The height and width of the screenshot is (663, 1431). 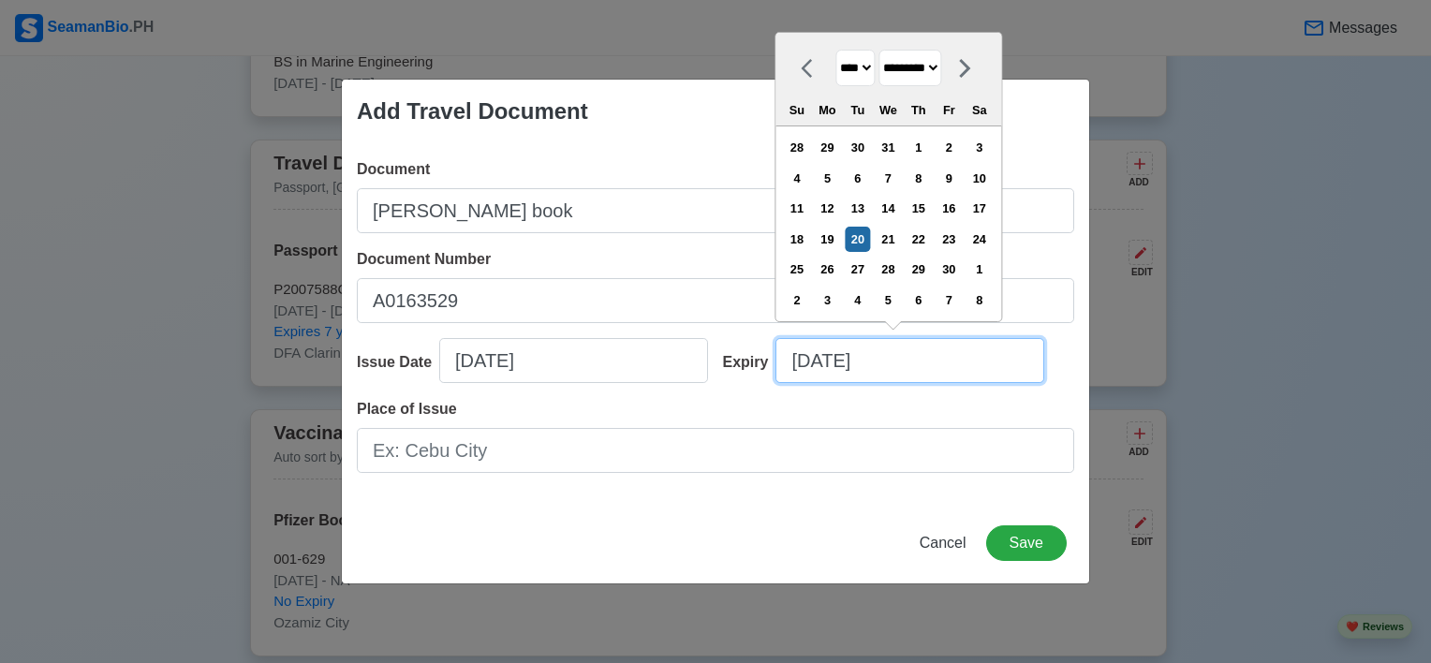 What do you see at coordinates (827, 269) in the screenshot?
I see `div: Choose Monday, September 26th, 2033` at bounding box center [827, 269].